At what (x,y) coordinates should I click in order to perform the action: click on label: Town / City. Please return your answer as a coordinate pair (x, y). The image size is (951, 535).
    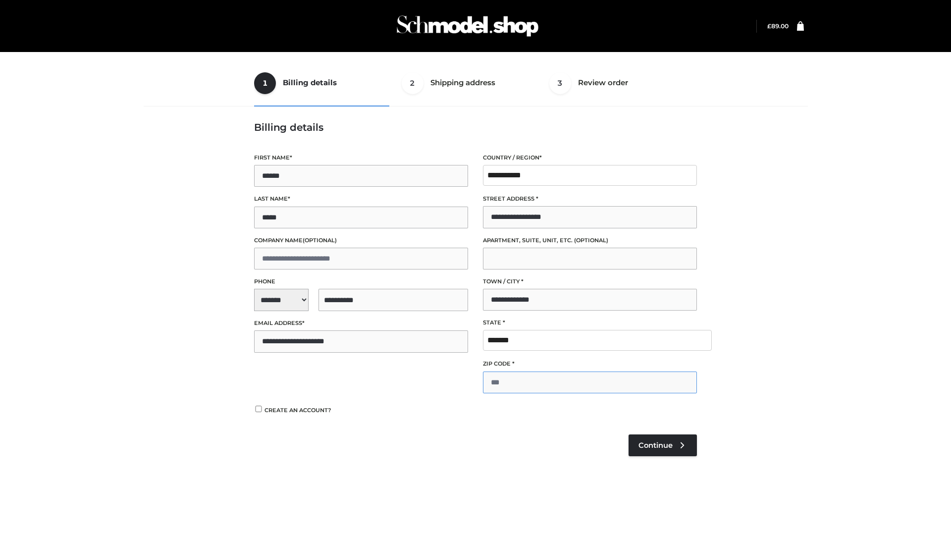
    Looking at the image, I should click on (590, 281).